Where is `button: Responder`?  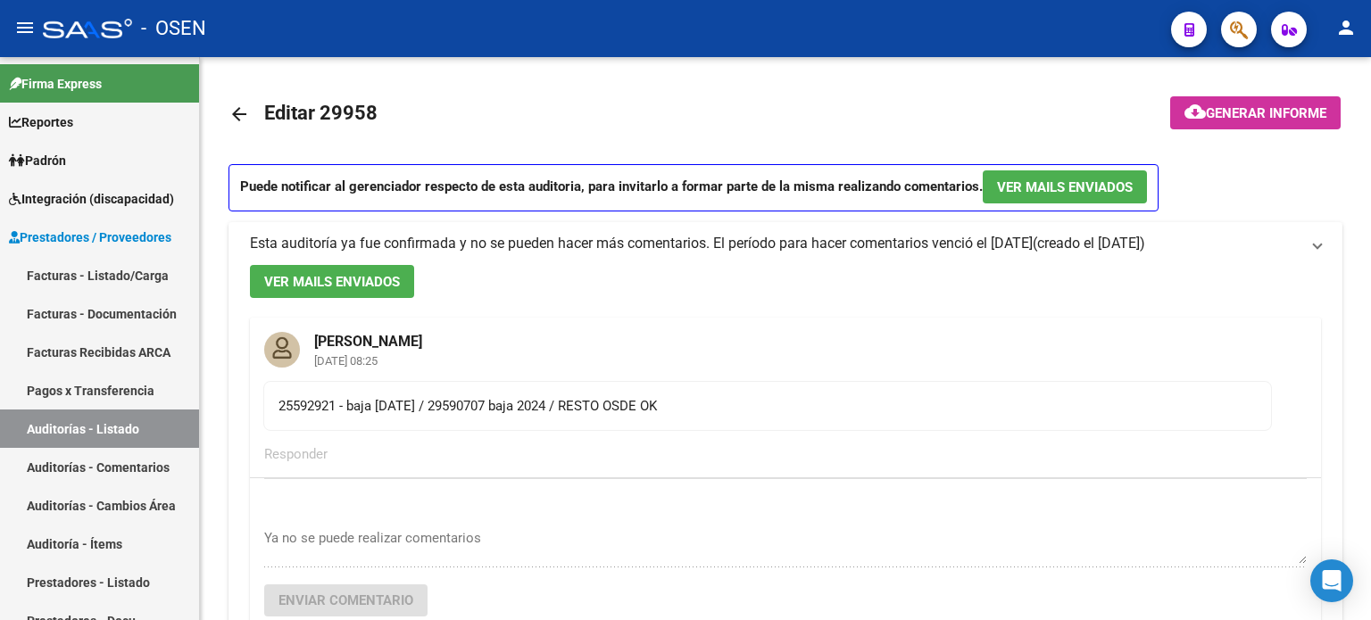
button: Responder is located at coordinates (295, 454).